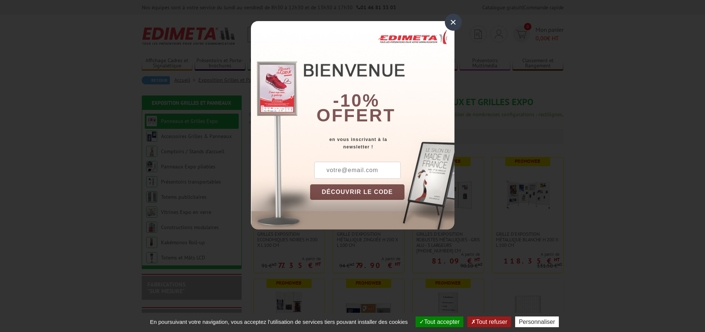 This screenshot has height=332, width=705. What do you see at coordinates (356, 115) in the screenshot?
I see `font: offert` at bounding box center [356, 115].